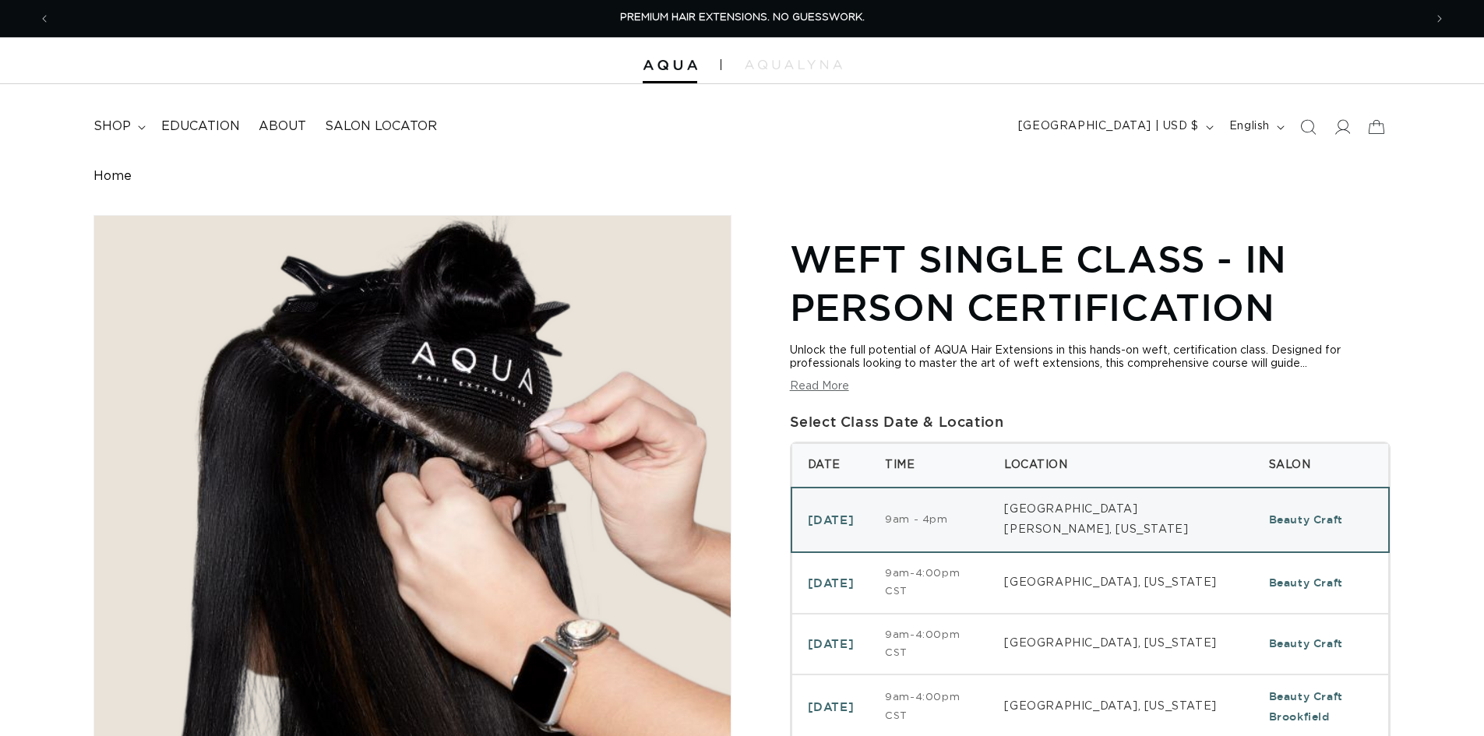 This screenshot has width=1484, height=736. I want to click on summary: Search, so click(1308, 127).